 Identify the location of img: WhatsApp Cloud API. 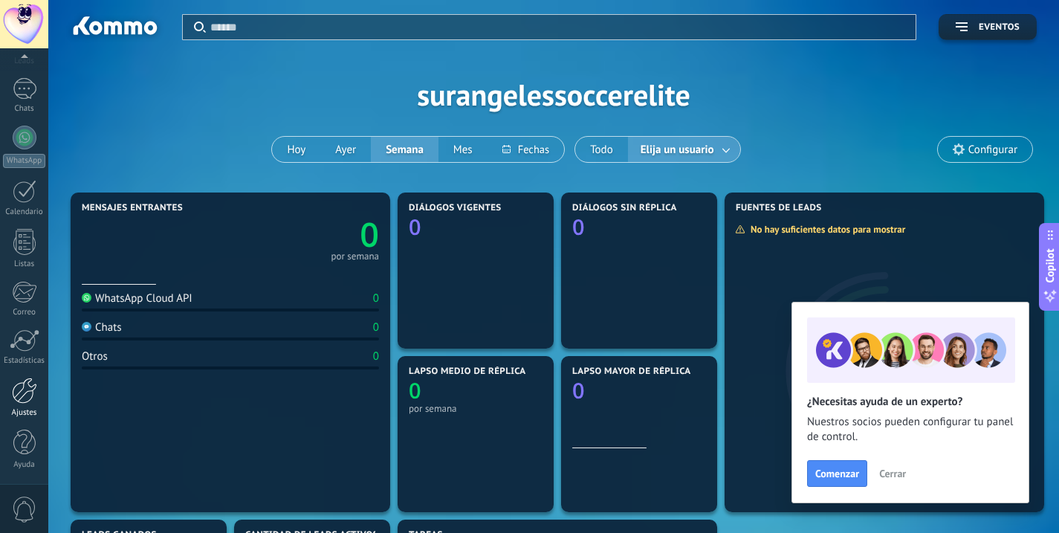
(86, 297).